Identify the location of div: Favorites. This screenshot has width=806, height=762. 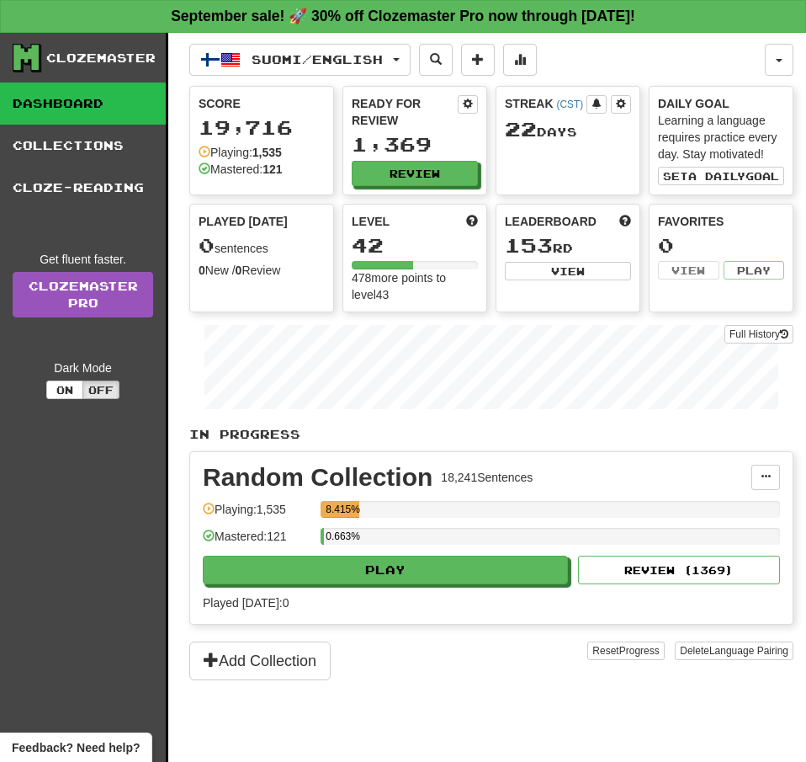
(721, 221).